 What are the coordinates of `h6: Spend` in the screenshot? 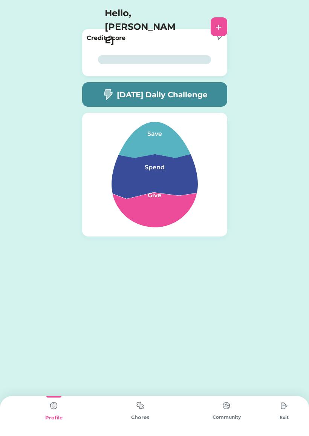 It's located at (155, 167).